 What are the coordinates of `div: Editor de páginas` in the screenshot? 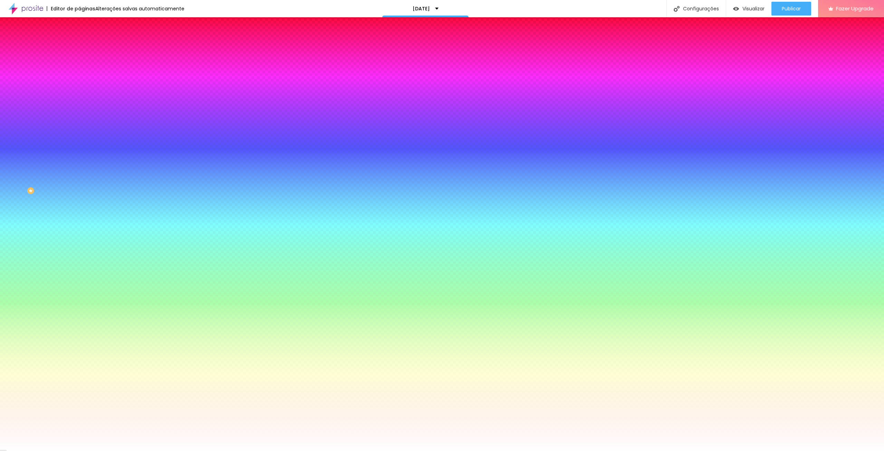 It's located at (71, 9).